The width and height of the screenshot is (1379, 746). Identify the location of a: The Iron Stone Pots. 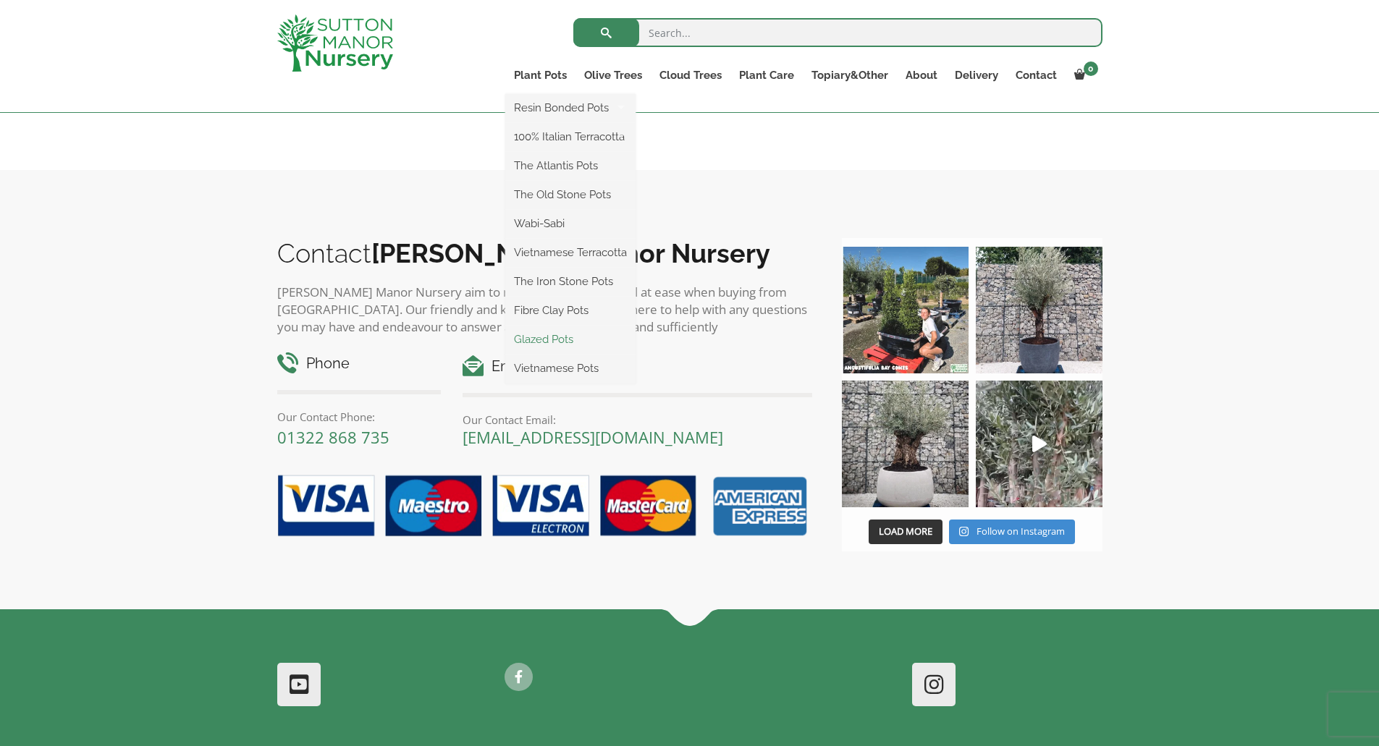
(571, 282).